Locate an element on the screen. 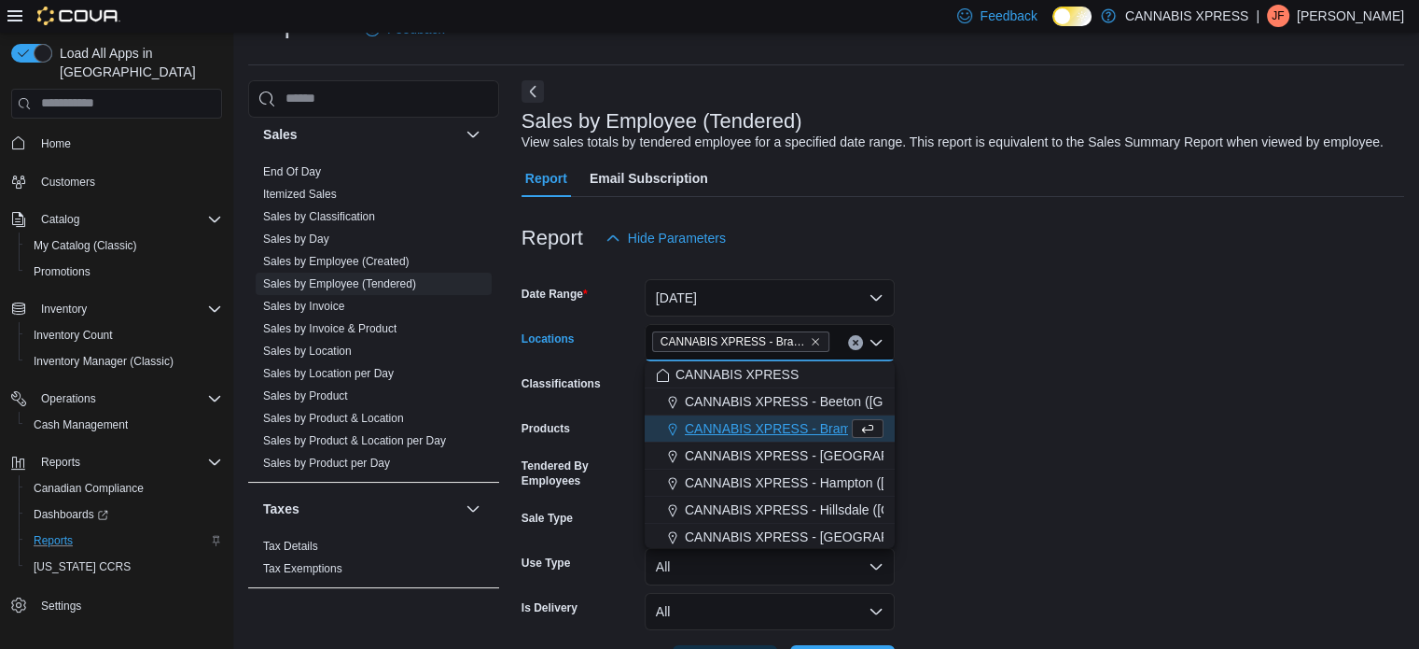  button: Catalog is located at coordinates (117, 219).